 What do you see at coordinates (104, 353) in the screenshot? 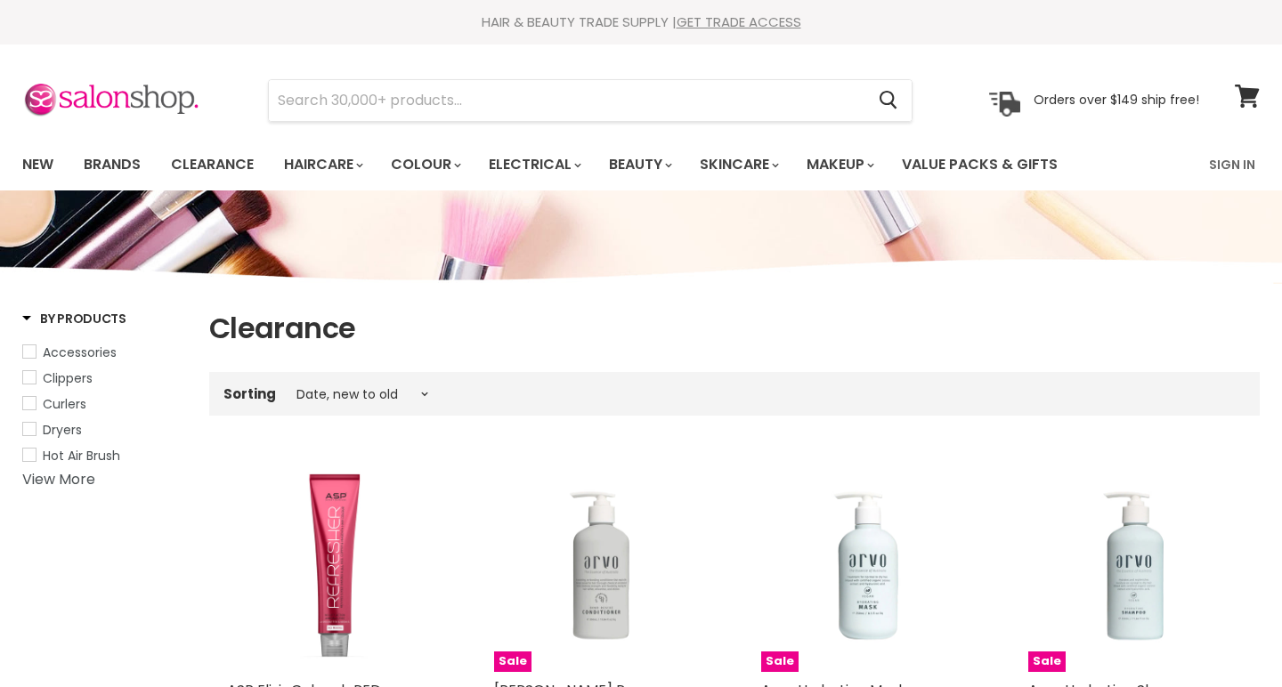
I see `a: Accessories` at bounding box center [104, 353].